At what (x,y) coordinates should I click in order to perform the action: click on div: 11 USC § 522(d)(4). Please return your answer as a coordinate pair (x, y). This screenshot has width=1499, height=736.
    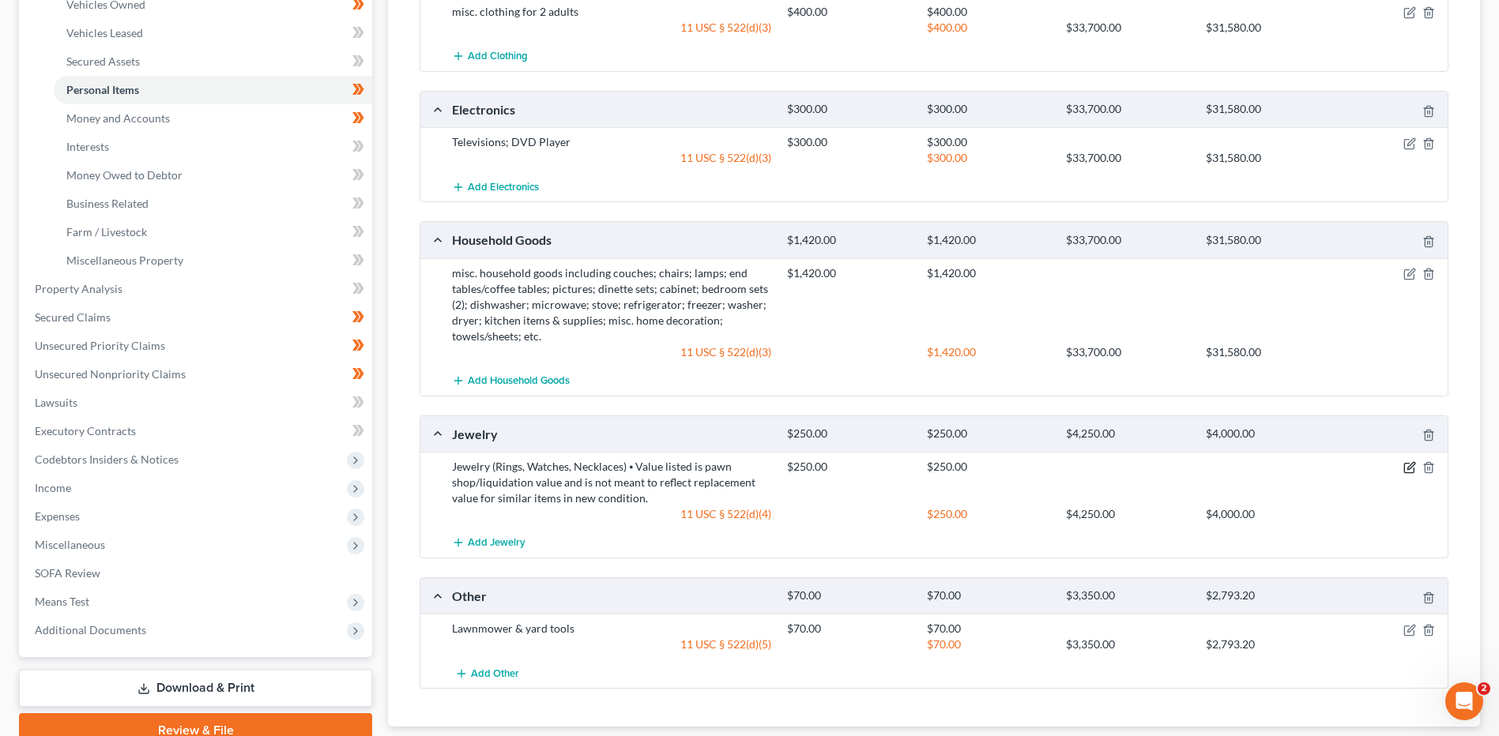
    Looking at the image, I should click on (611, 514).